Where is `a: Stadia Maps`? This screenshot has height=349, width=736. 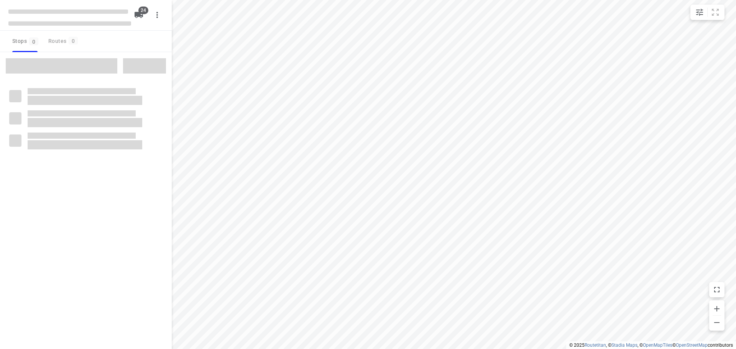 a: Stadia Maps is located at coordinates (624, 345).